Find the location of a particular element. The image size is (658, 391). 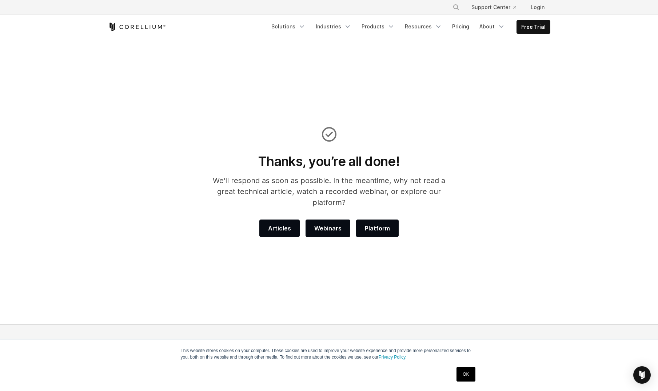

a: Webinars is located at coordinates (328, 228).